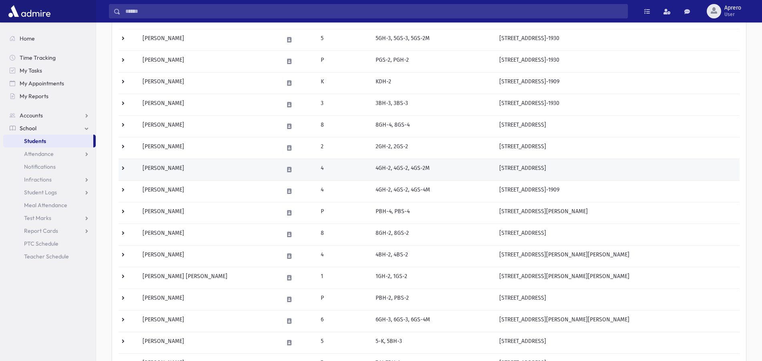  Describe the element at coordinates (49, 128) in the screenshot. I see `a: School` at that location.